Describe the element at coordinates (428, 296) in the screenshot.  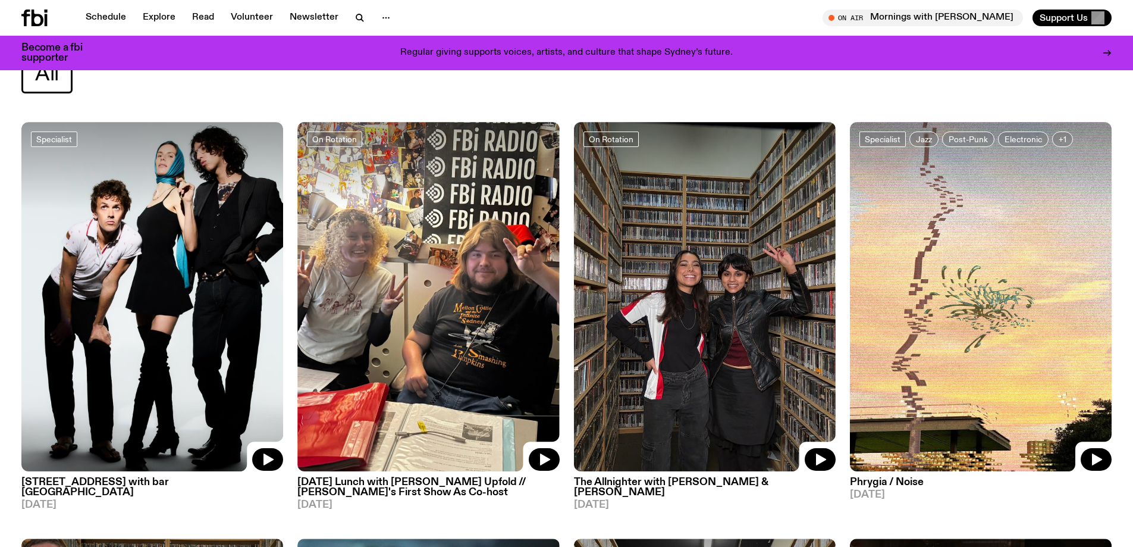
I see `img: Adam and Zara Presenting Together :)` at that location.